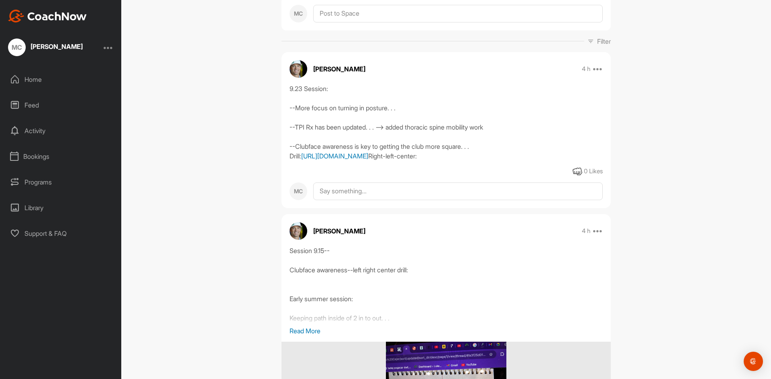 The width and height of the screenshot is (771, 379). I want to click on div: Feed, so click(61, 105).